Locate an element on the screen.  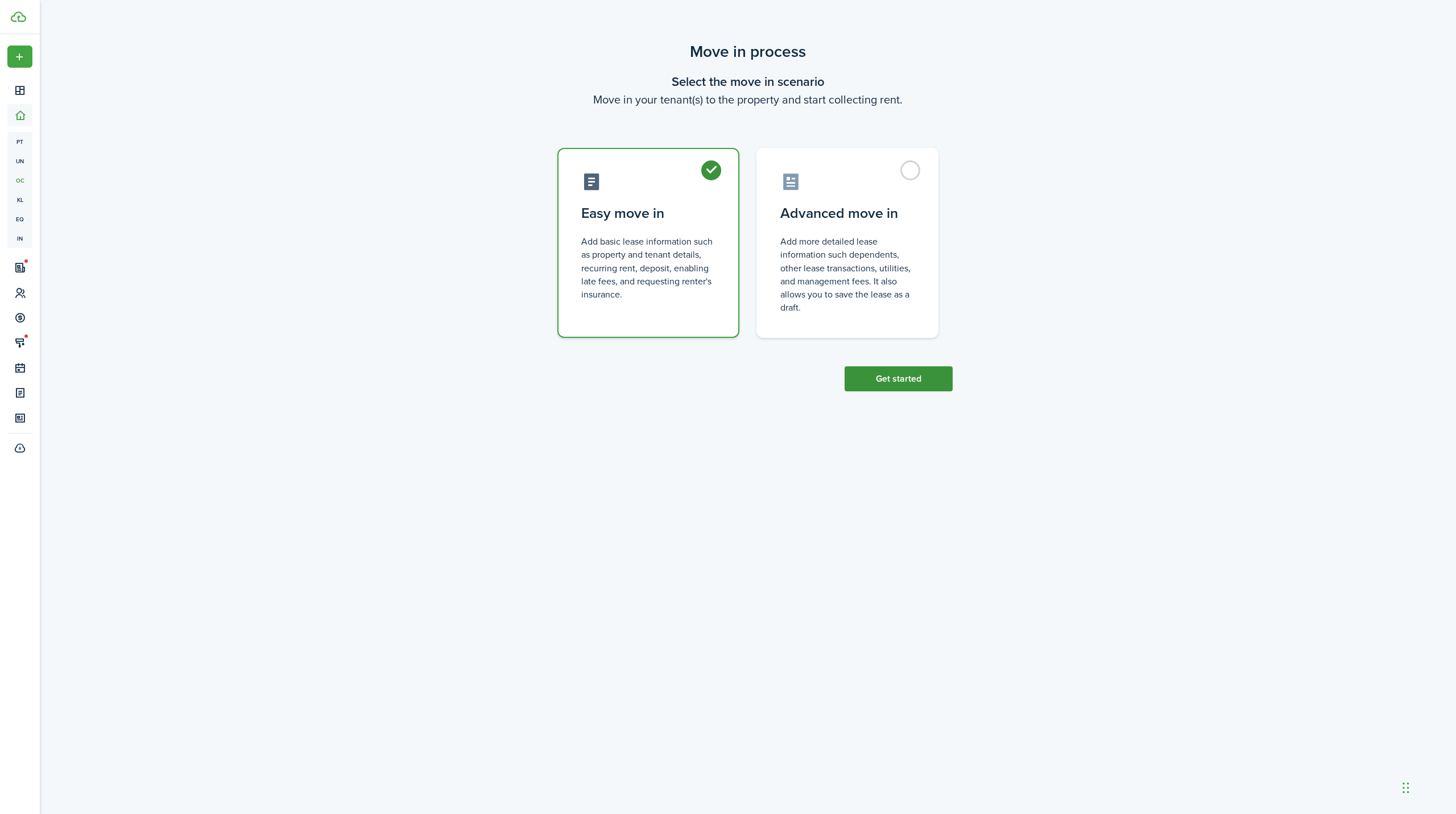
wizard-step-header-description: Move in your tenant(s) to the property and start collecting rent. is located at coordinates (748, 99).